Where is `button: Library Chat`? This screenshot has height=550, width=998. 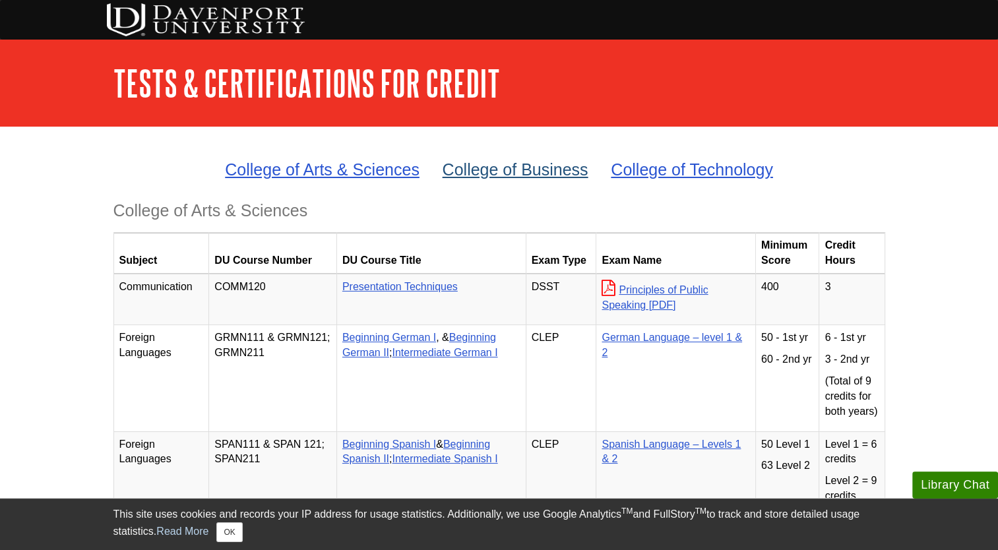
button: Library Chat is located at coordinates (955, 485).